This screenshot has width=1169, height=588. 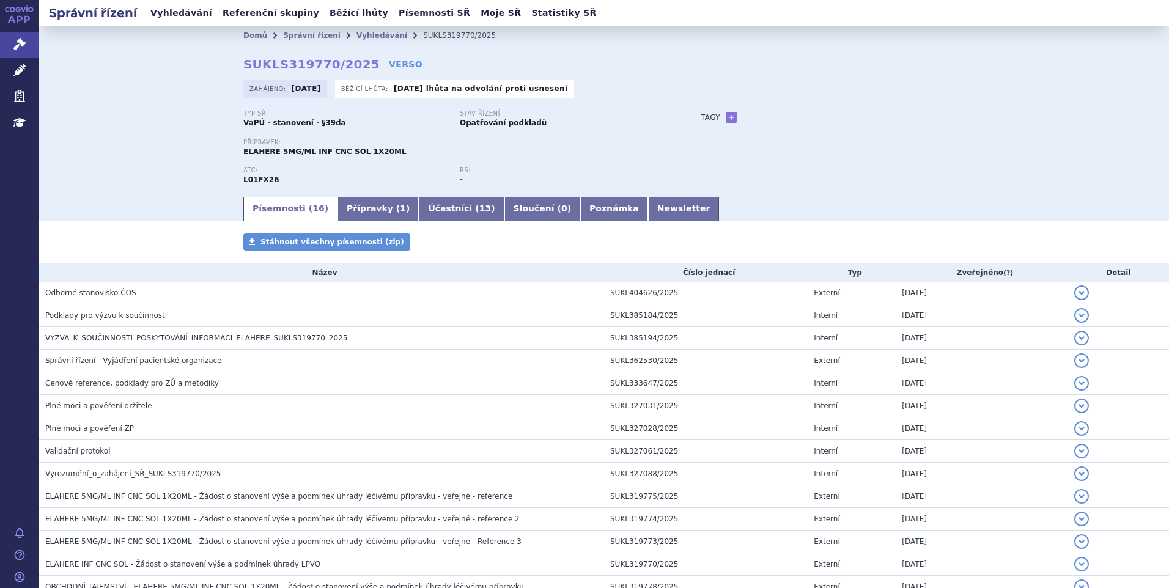 What do you see at coordinates (378, 209) in the screenshot?
I see `a: Přípravky (1)` at bounding box center [378, 209].